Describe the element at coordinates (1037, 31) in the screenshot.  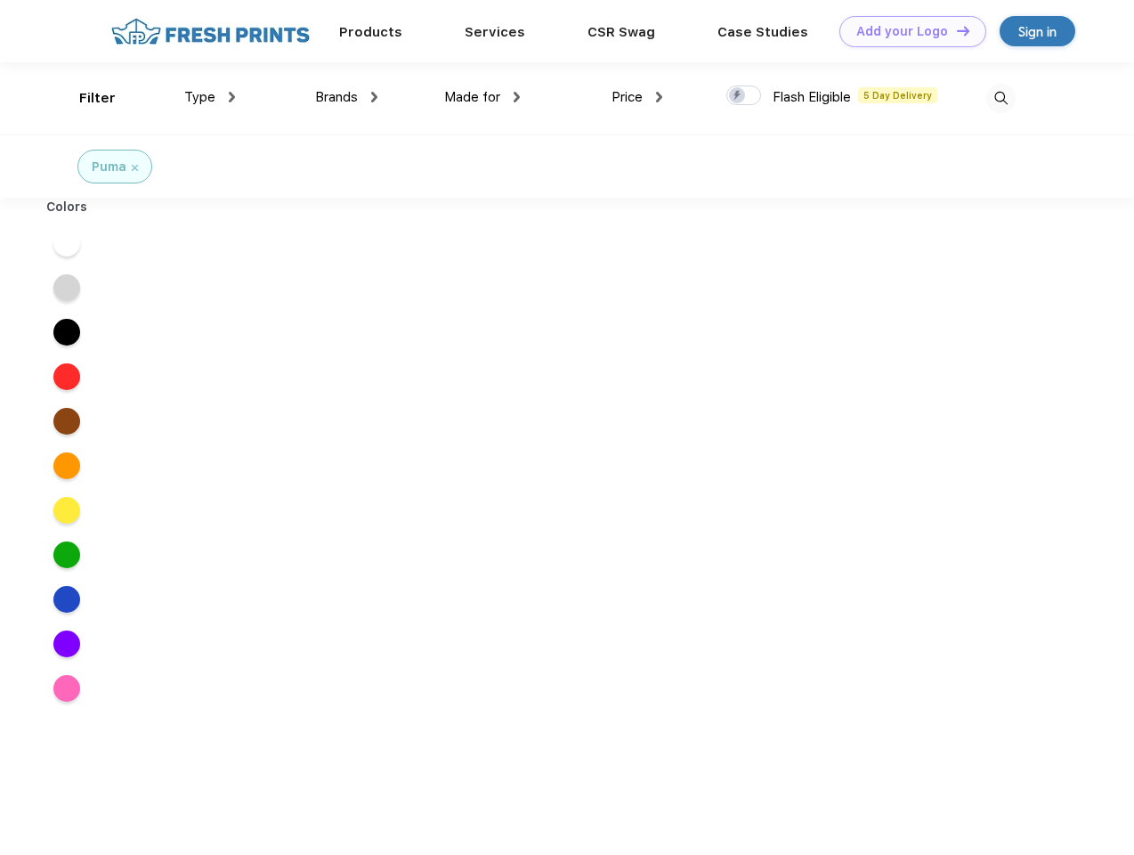
I see `div: Sign in` at that location.